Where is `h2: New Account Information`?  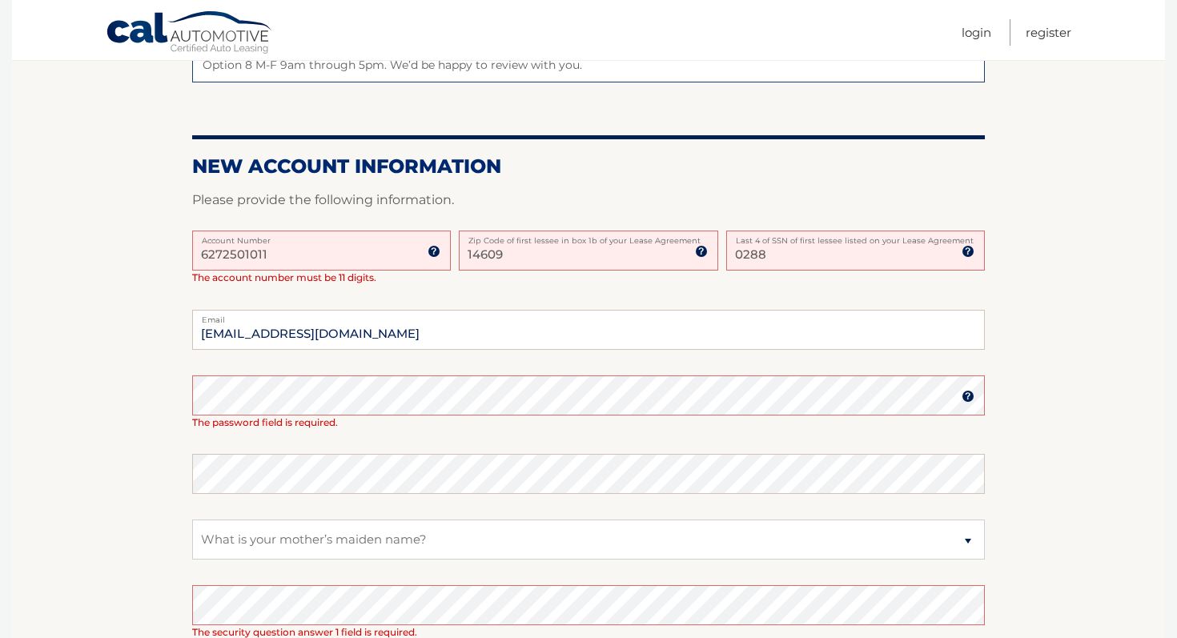 h2: New Account Information is located at coordinates (588, 167).